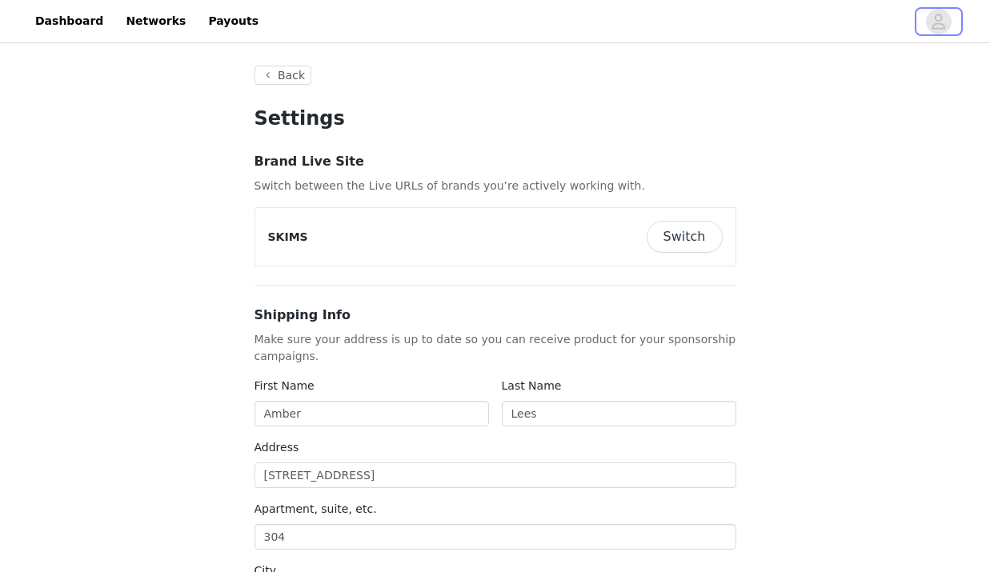 The height and width of the screenshot is (572, 990). What do you see at coordinates (496, 162) in the screenshot?
I see `h3: Brand Live Site` at bounding box center [496, 162].